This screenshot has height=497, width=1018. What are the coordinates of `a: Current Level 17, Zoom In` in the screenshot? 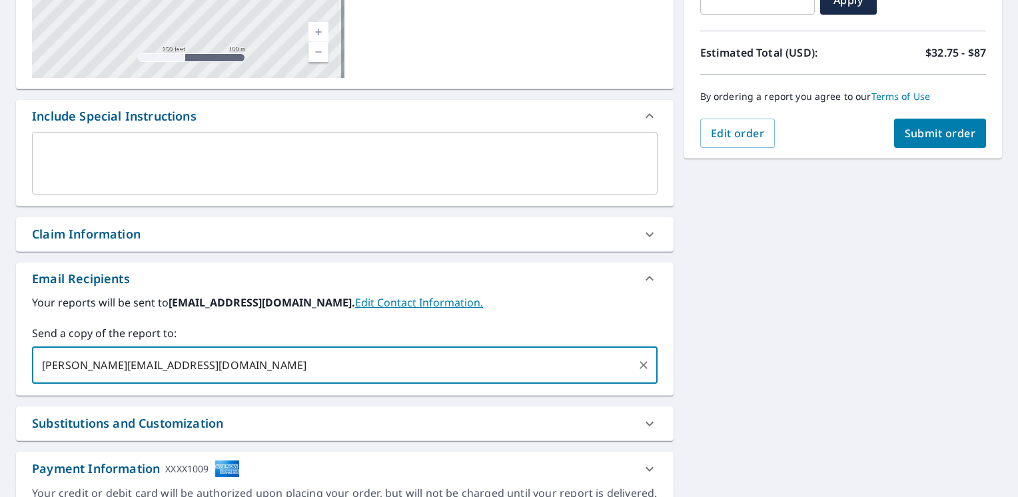 It's located at (318, 32).